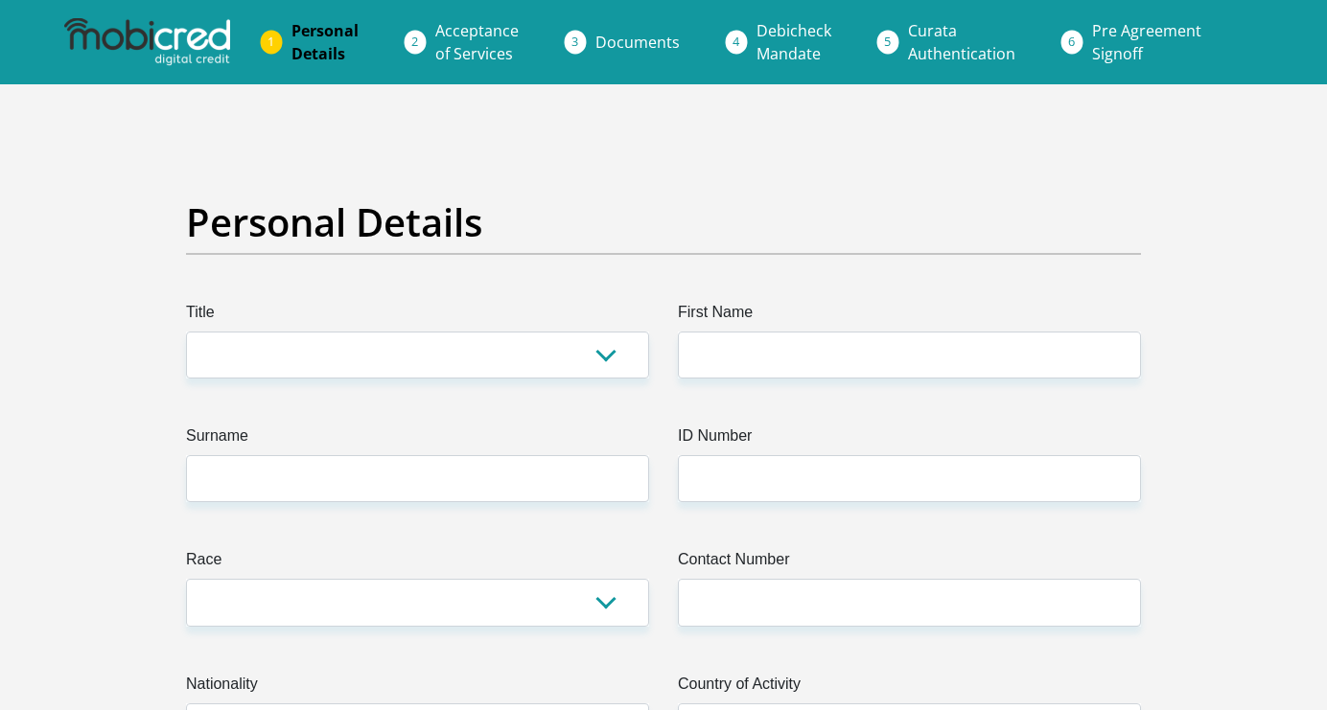  What do you see at coordinates (961, 42) in the screenshot?
I see `a: CurataAuthentication` at bounding box center [961, 42].